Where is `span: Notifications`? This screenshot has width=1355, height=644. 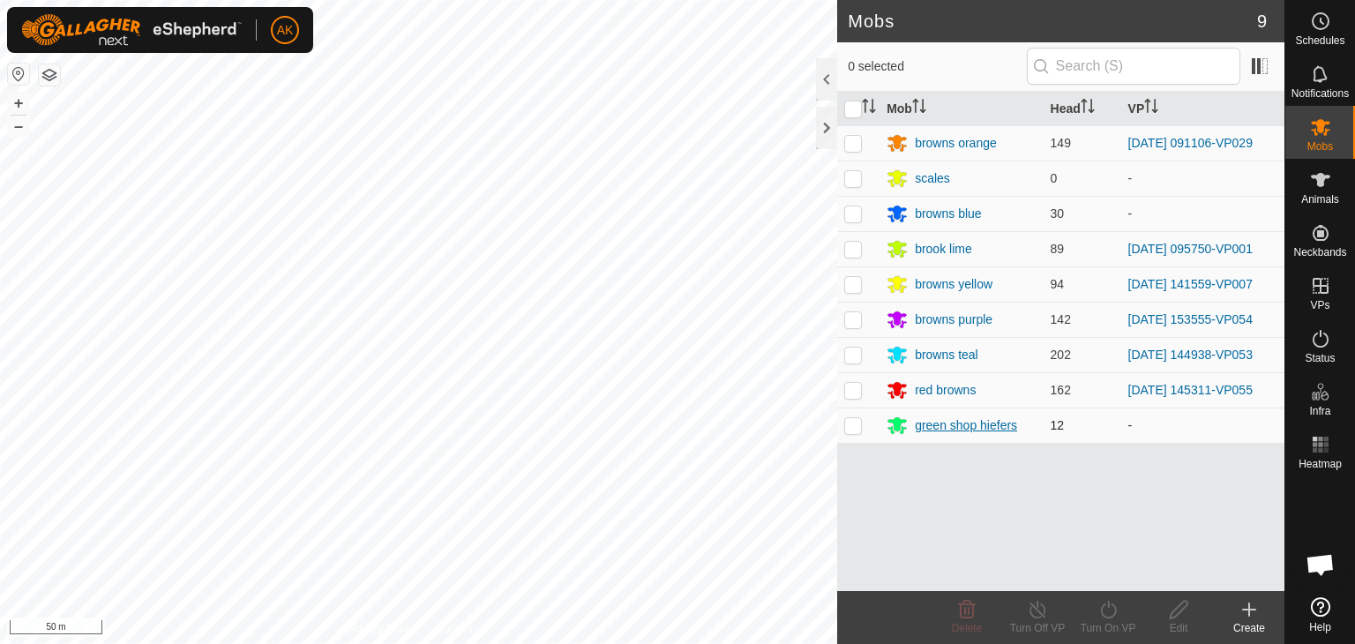 span: Notifications is located at coordinates (1319, 93).